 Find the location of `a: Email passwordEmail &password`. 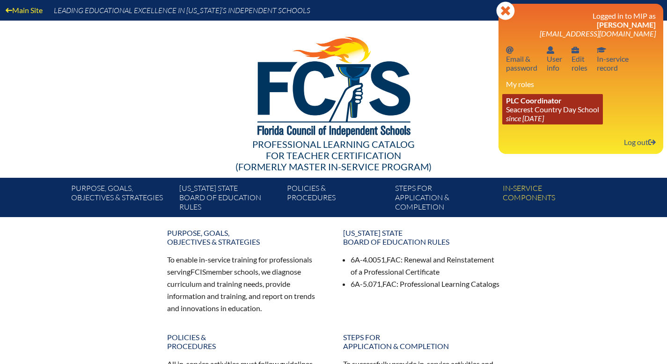

a: Email passwordEmail &password is located at coordinates (522, 59).